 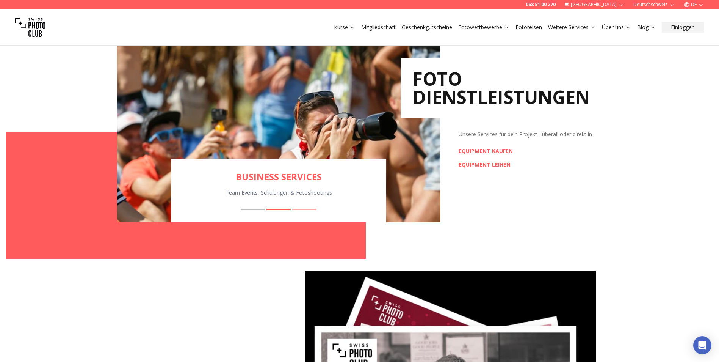 What do you see at coordinates (345, 27) in the screenshot?
I see `a: Kurse` at bounding box center [345, 27].